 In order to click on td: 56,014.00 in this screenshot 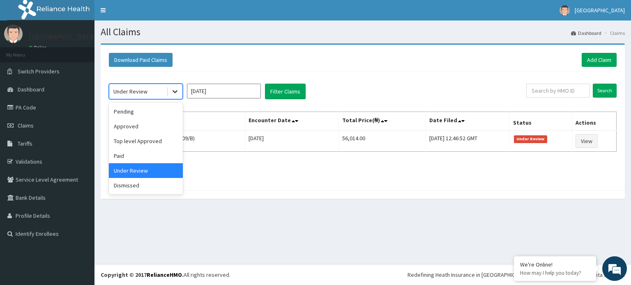, I will do `click(382, 141)`.